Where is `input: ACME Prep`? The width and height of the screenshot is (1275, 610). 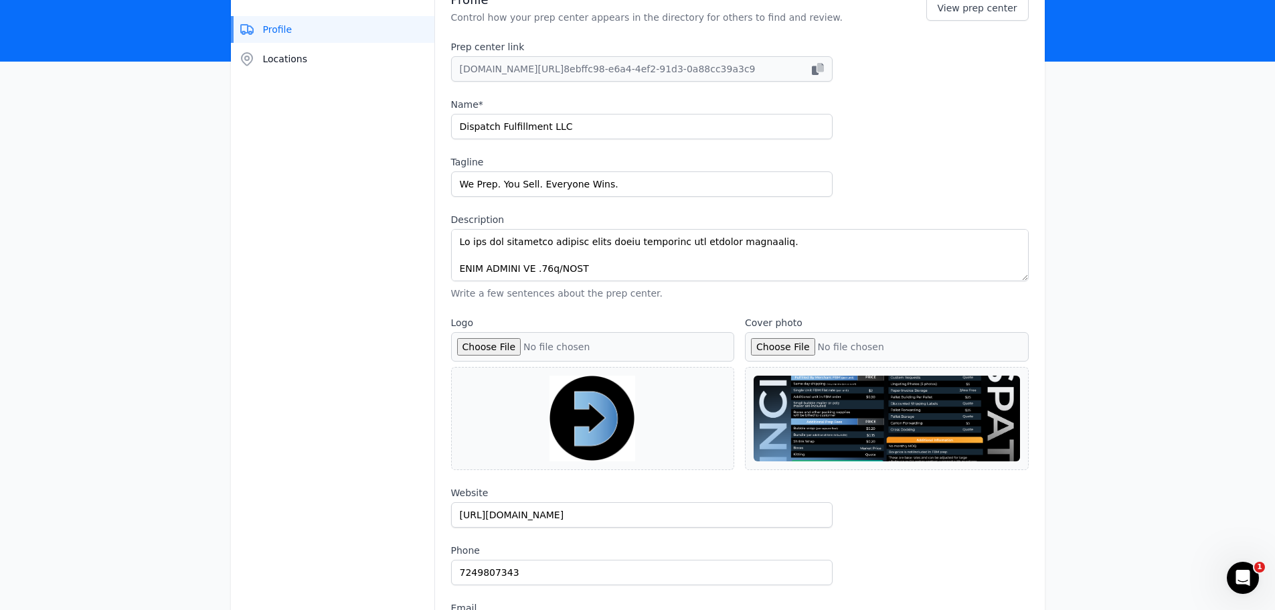
input: ACME Prep is located at coordinates (642, 126).